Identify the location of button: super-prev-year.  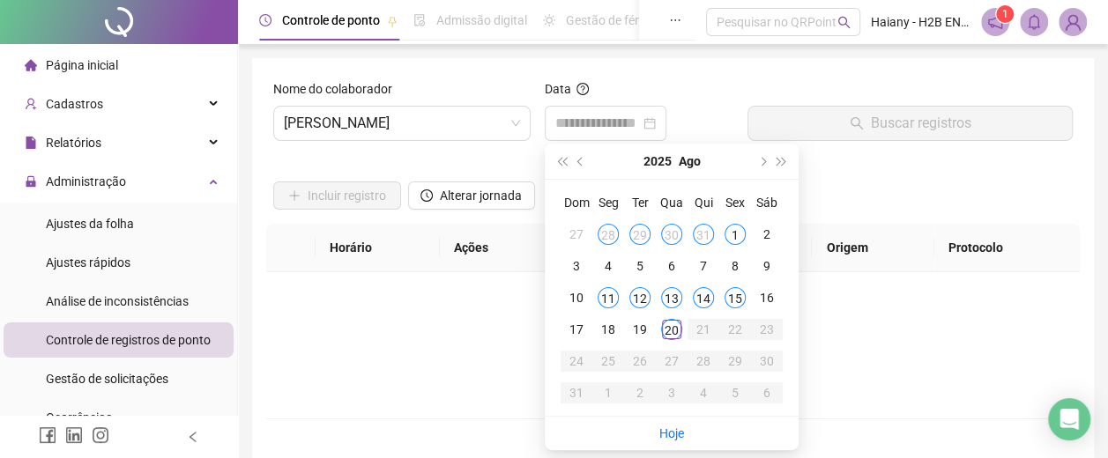
(562, 161).